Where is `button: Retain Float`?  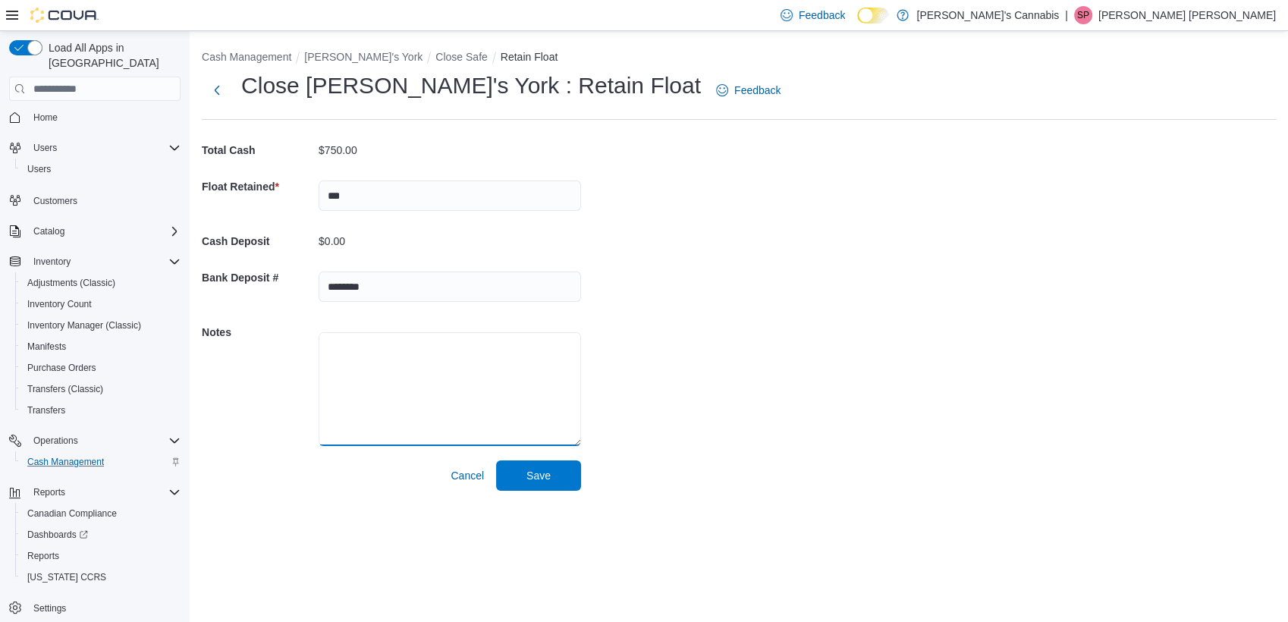
button: Retain Float is located at coordinates (529, 57).